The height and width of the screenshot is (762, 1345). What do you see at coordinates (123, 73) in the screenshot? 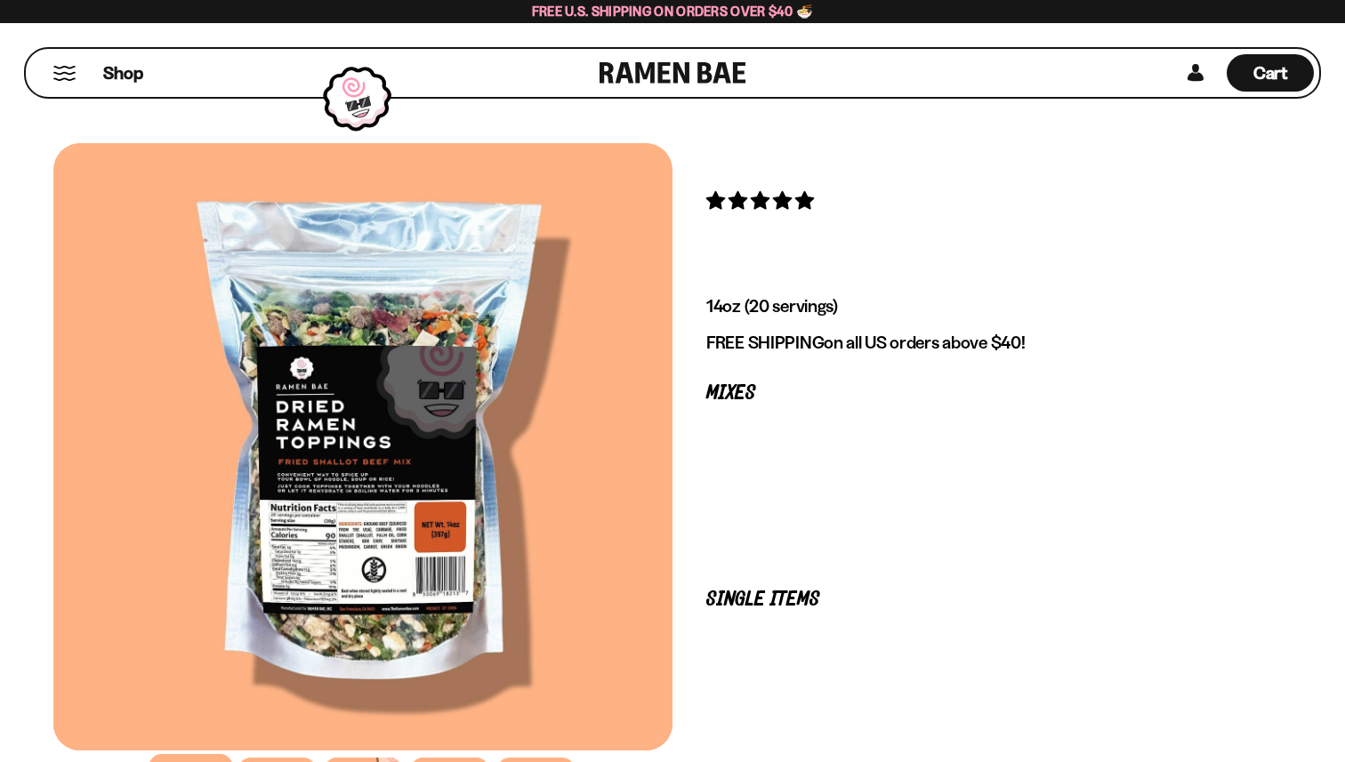
I see `span: Shop` at bounding box center [123, 73].